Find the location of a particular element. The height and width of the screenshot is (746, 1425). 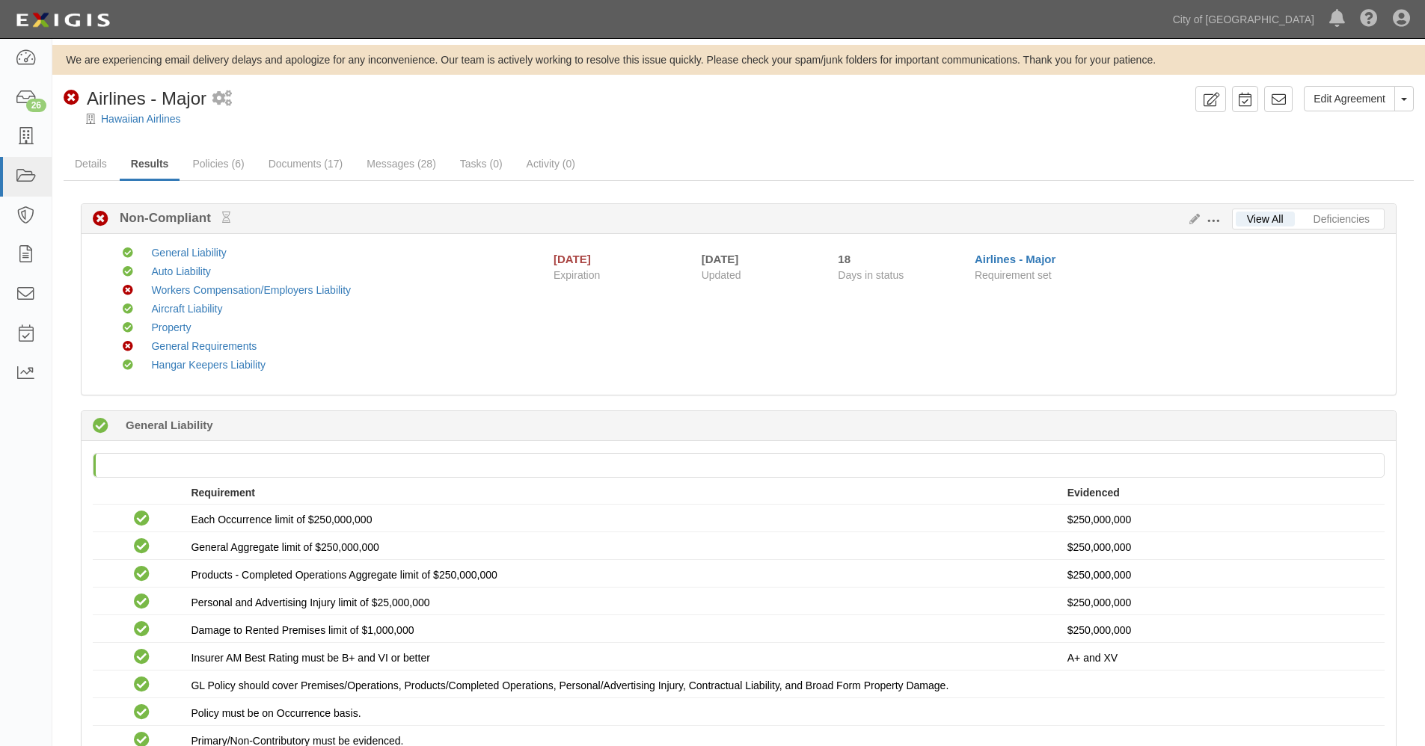

span: Insurer AM Best Rating must be B+ and VI or better is located at coordinates (310, 658).